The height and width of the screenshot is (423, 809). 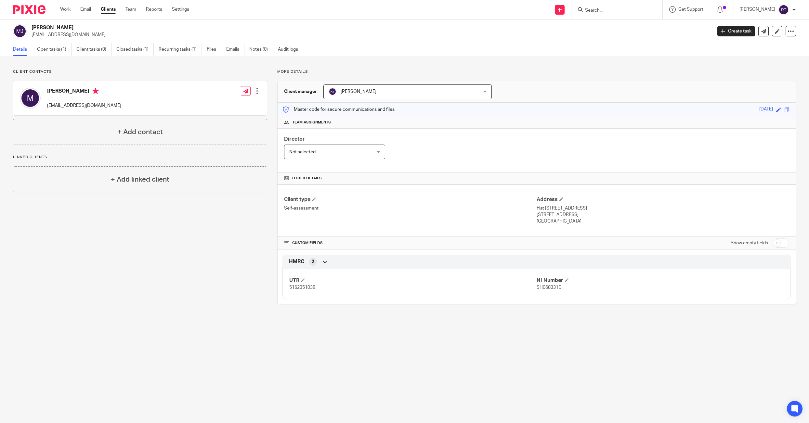 What do you see at coordinates (663, 200) in the screenshot?
I see `h4: Address` at bounding box center [663, 200].